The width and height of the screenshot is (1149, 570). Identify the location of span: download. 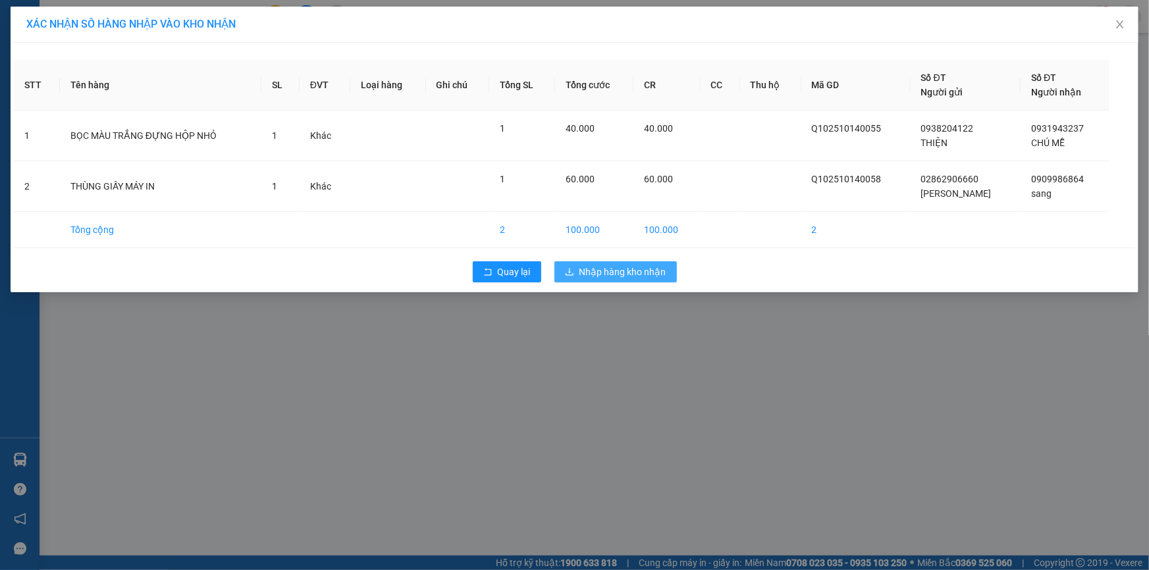
(569, 273).